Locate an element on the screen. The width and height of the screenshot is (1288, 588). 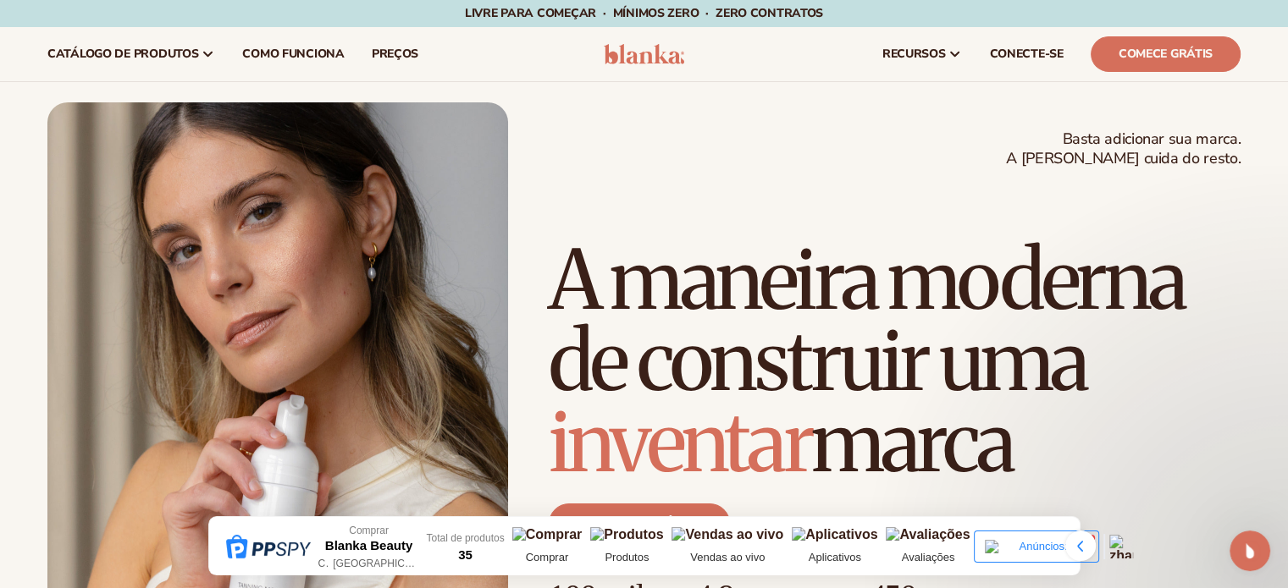
font: A maneira moderna is located at coordinates (866, 280).